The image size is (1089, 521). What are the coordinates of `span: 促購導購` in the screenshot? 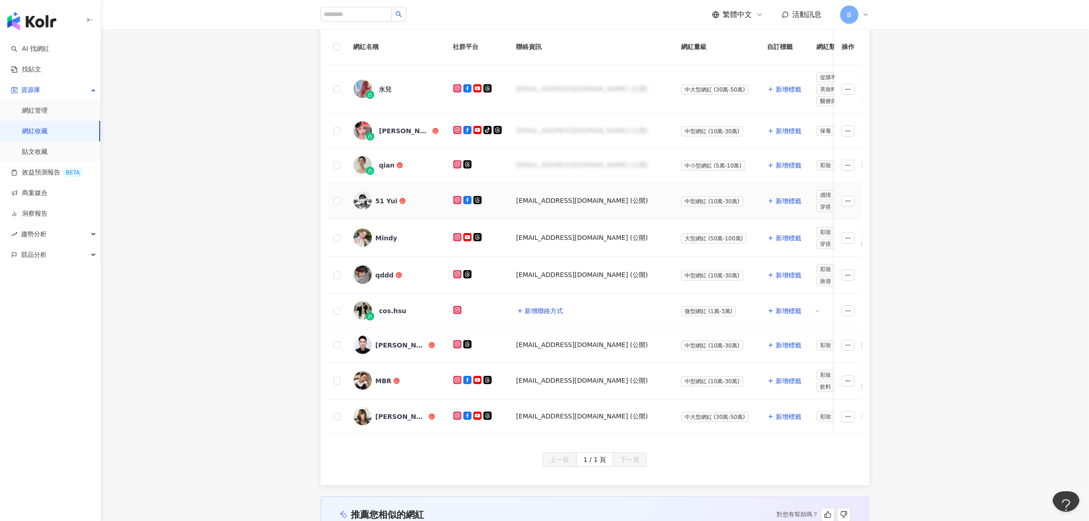 It's located at (831, 77).